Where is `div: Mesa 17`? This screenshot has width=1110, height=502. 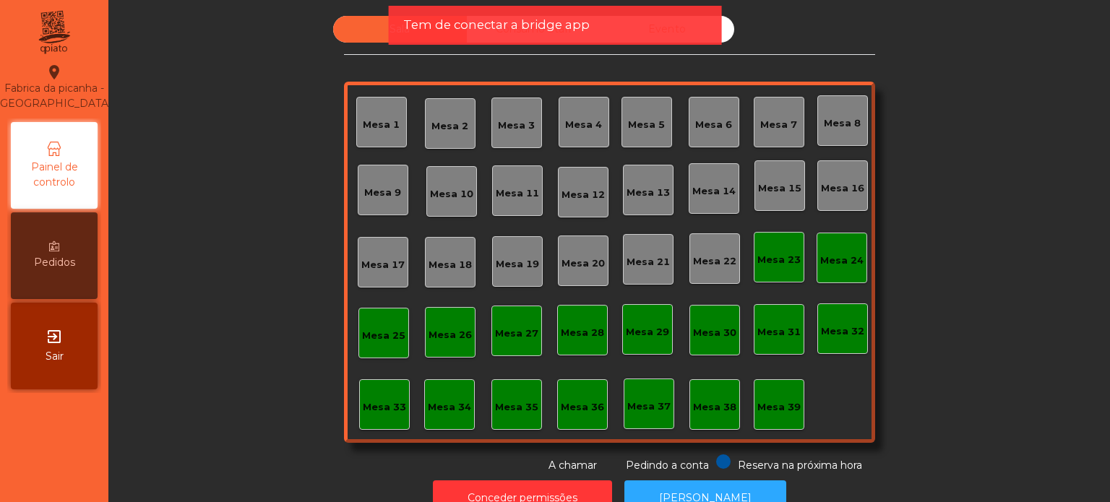
div: Mesa 17 is located at coordinates (383, 265).